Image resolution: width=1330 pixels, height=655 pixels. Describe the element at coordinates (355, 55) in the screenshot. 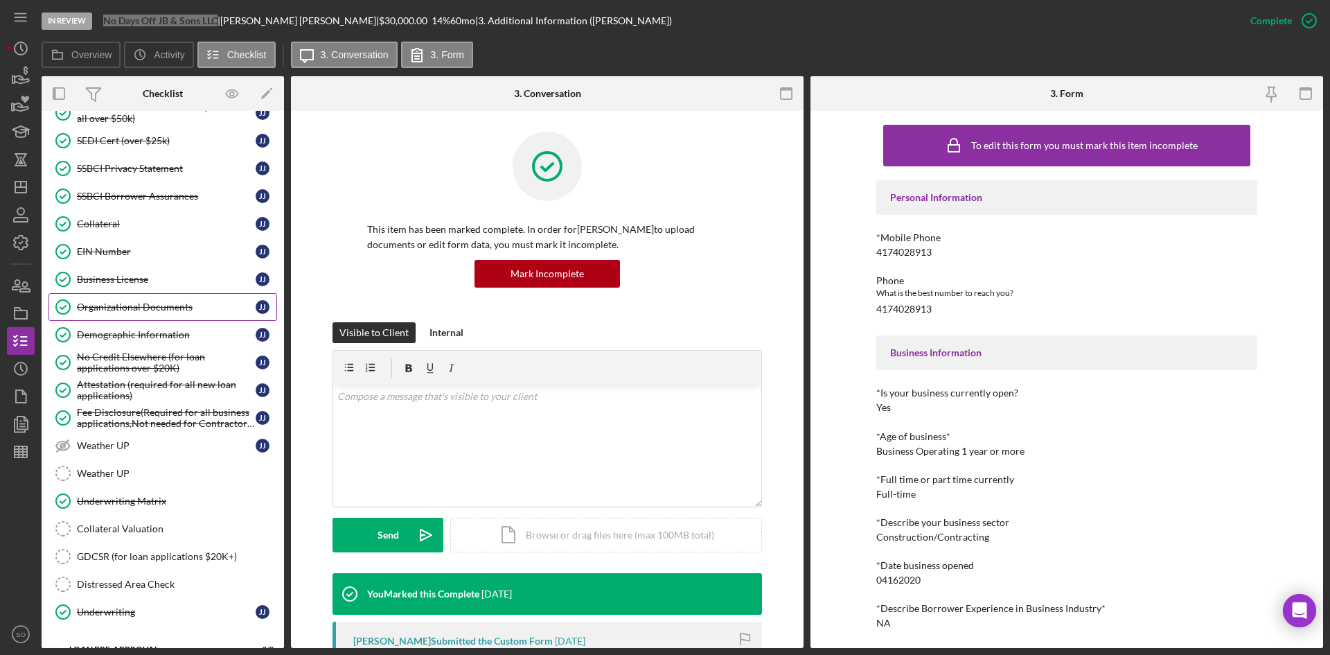

I see `label: 3. Conversation` at that location.